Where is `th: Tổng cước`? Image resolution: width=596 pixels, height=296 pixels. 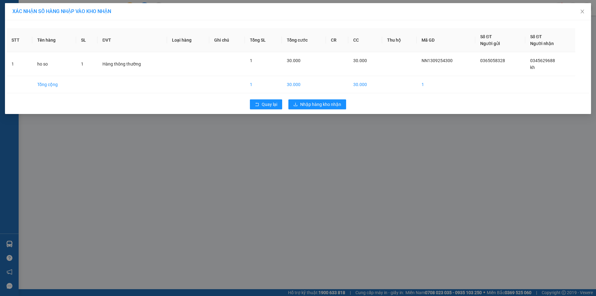 th: Tổng cước is located at coordinates (304, 40).